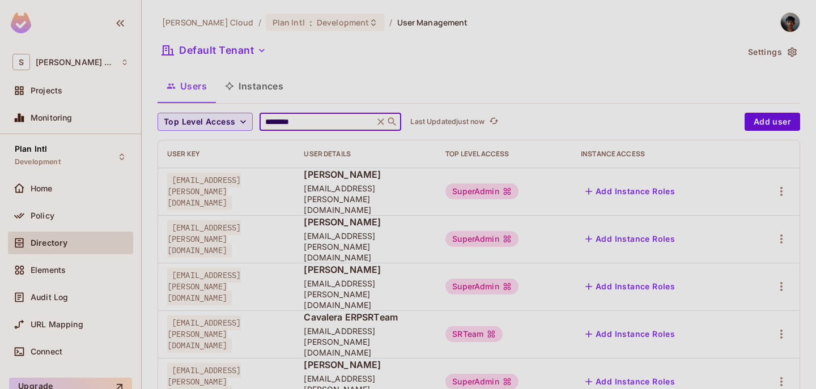 The width and height of the screenshot is (816, 389). Describe the element at coordinates (254, 86) in the screenshot. I see `button: Instances` at that location.